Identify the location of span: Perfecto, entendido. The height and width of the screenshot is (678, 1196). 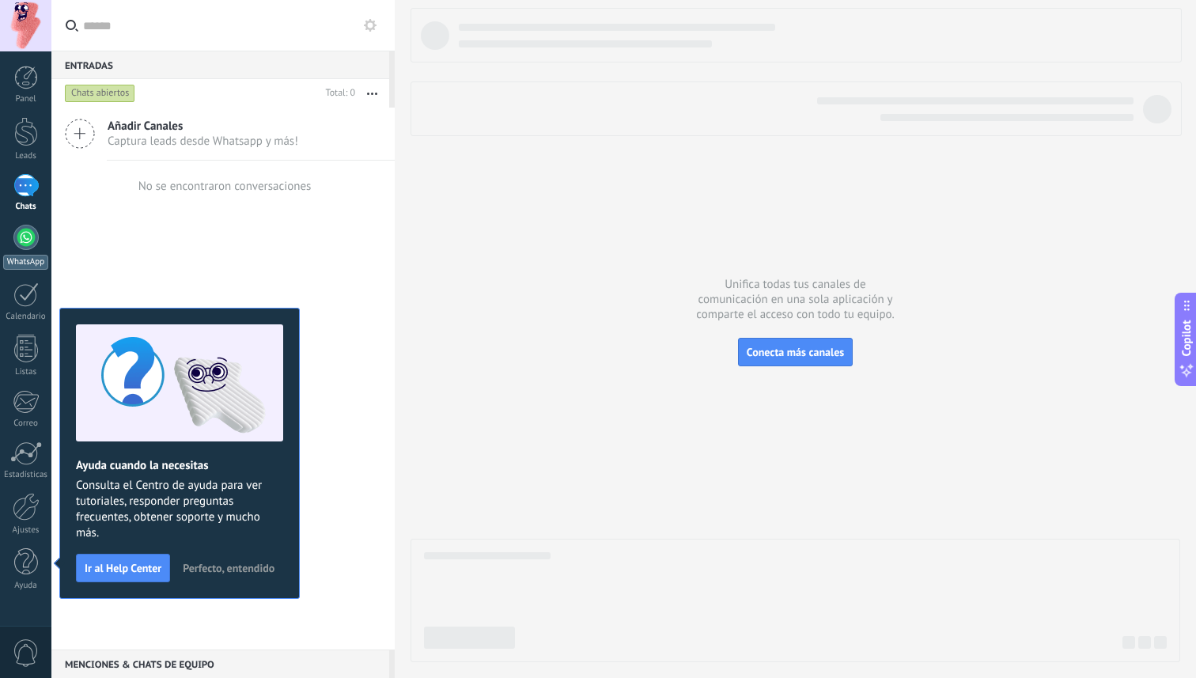
(229, 568).